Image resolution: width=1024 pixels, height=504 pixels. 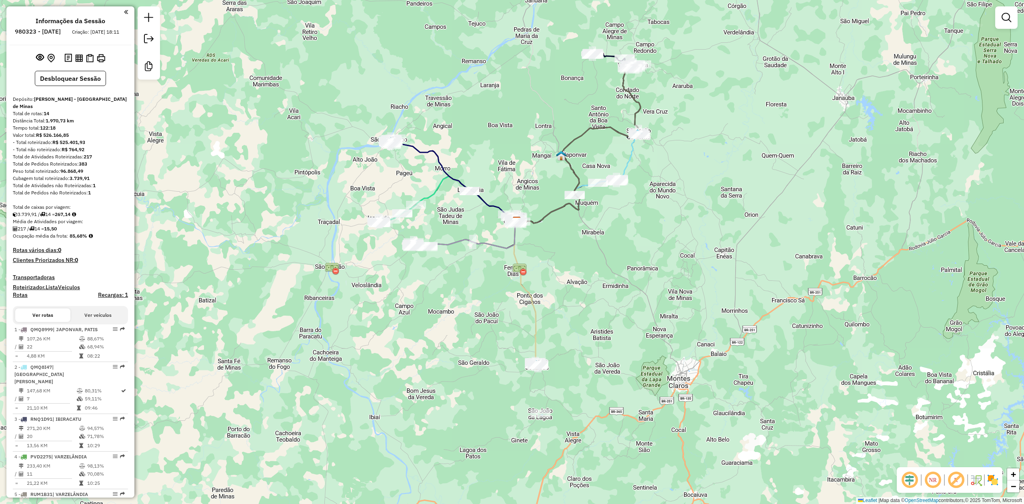 I want to click on div: Total de Atividades não Roteirizadas:, so click(x=70, y=186).